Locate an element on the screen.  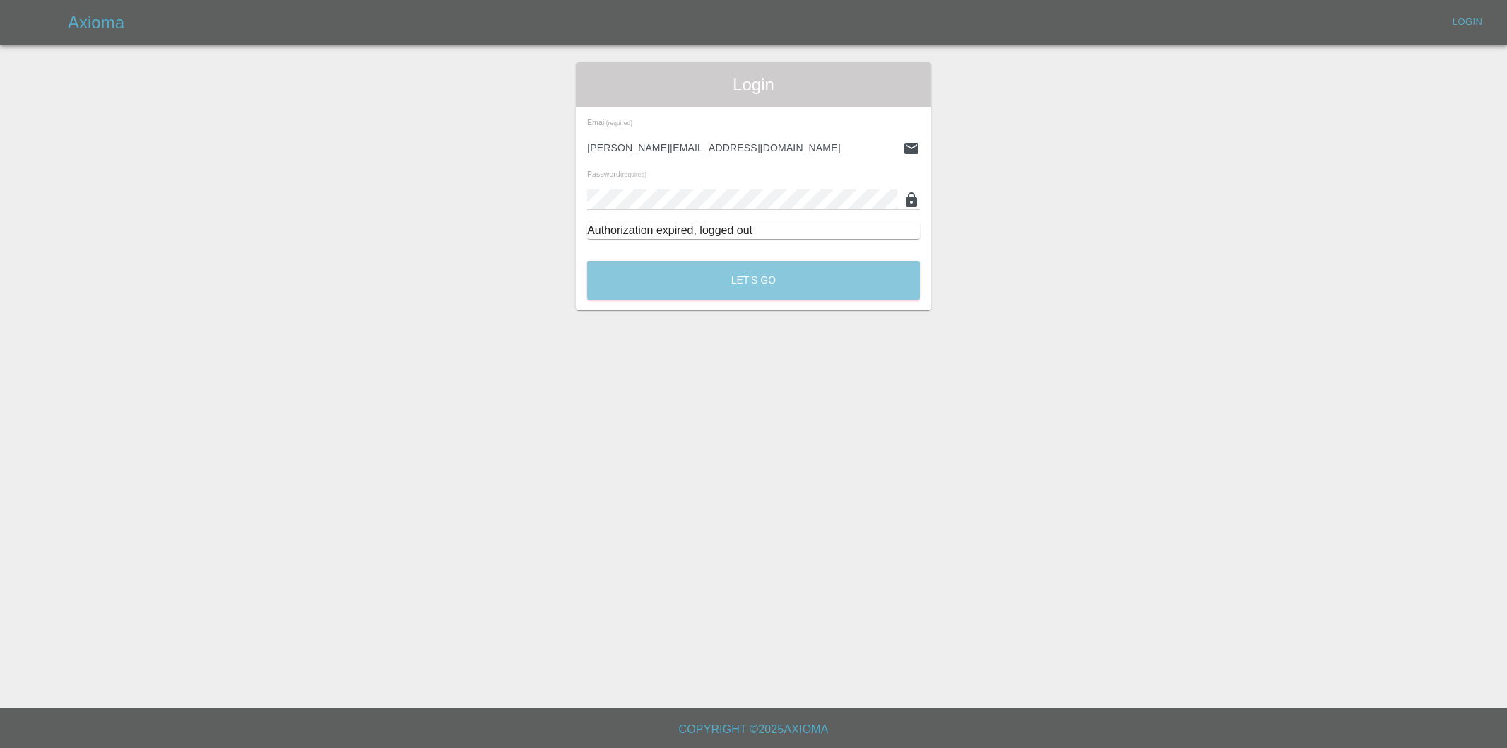
span: Password is located at coordinates (617, 174).